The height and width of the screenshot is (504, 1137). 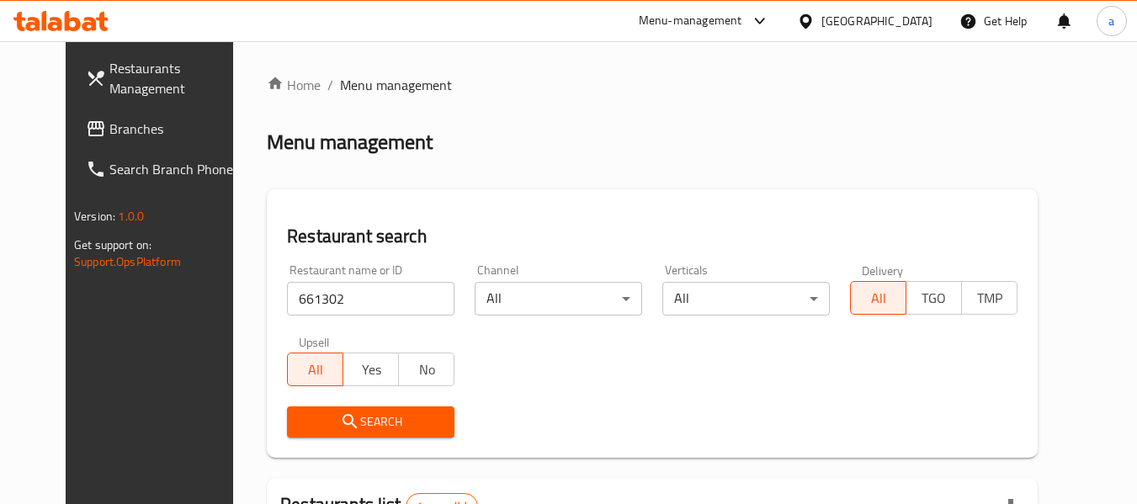 What do you see at coordinates (164, 129) in the screenshot?
I see `a: Branches` at bounding box center [164, 129].